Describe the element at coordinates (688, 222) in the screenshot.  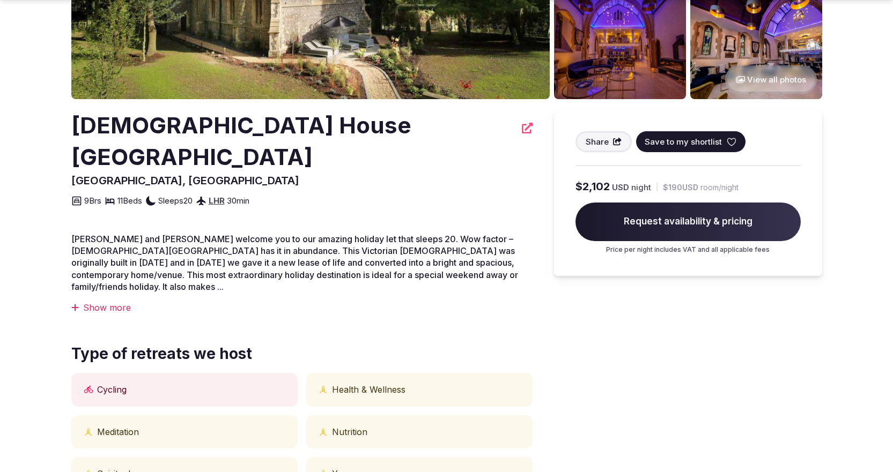
I see `span: Request availability & pricing` at that location.